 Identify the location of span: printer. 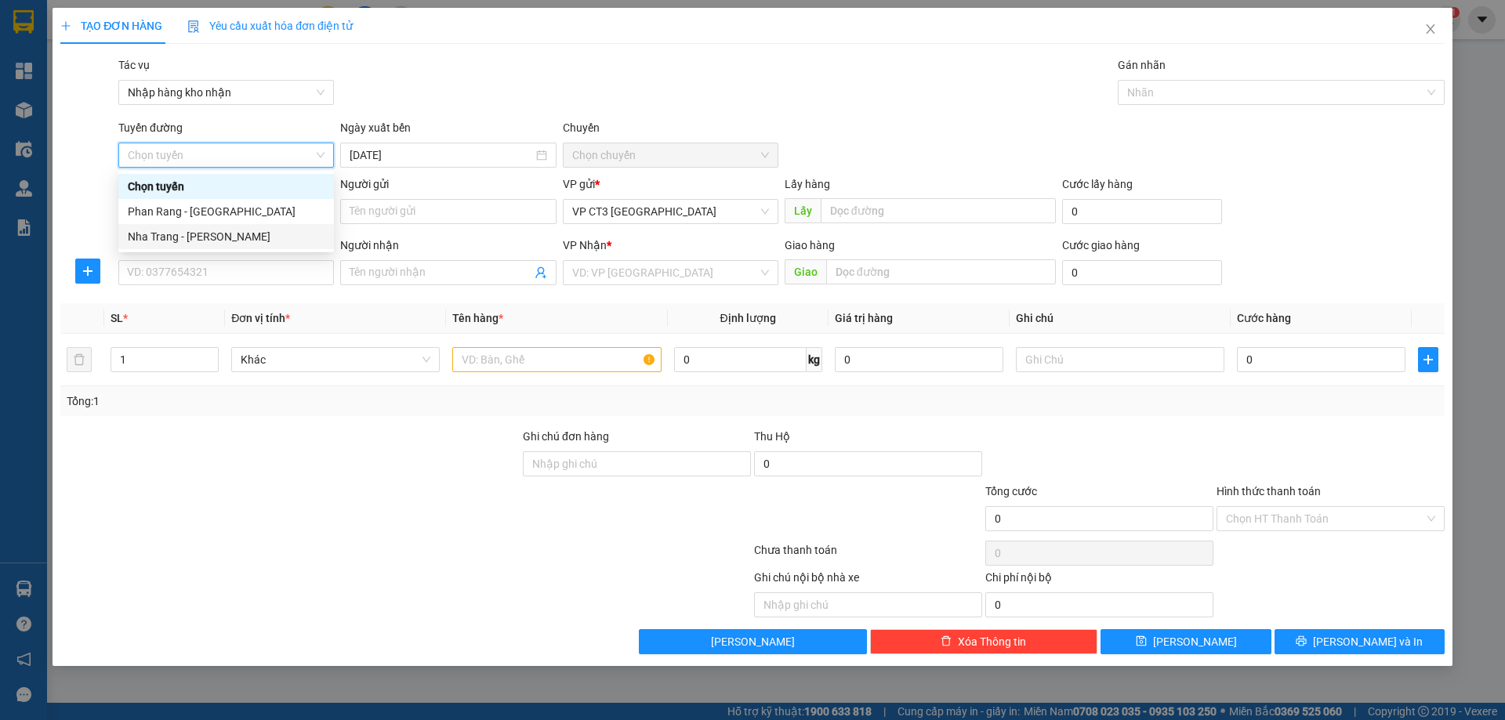
(1301, 642).